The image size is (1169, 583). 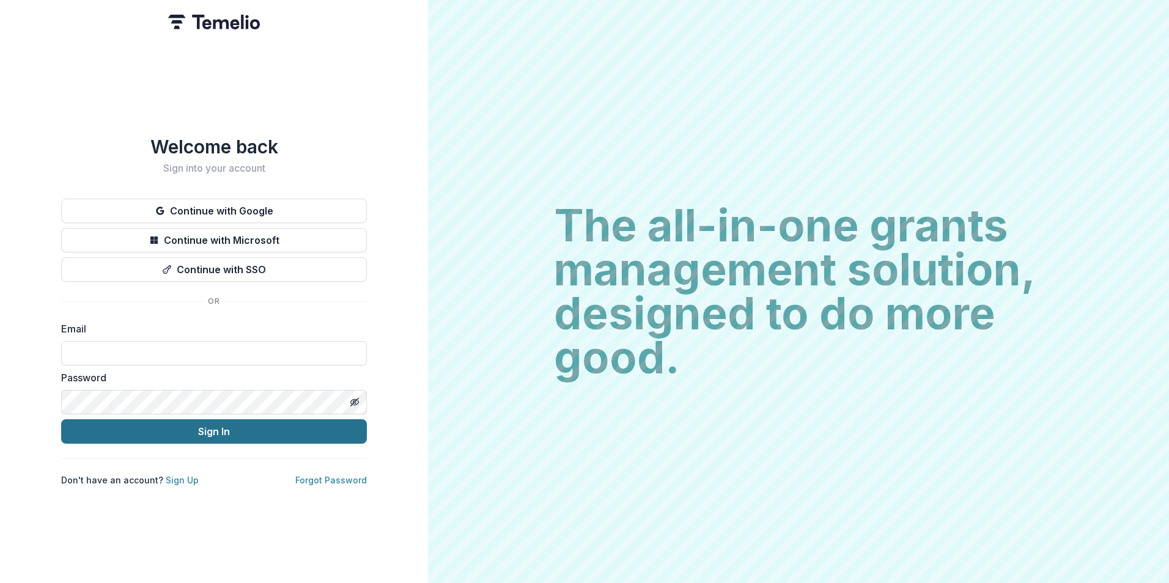 I want to click on button: Sign In, so click(x=214, y=432).